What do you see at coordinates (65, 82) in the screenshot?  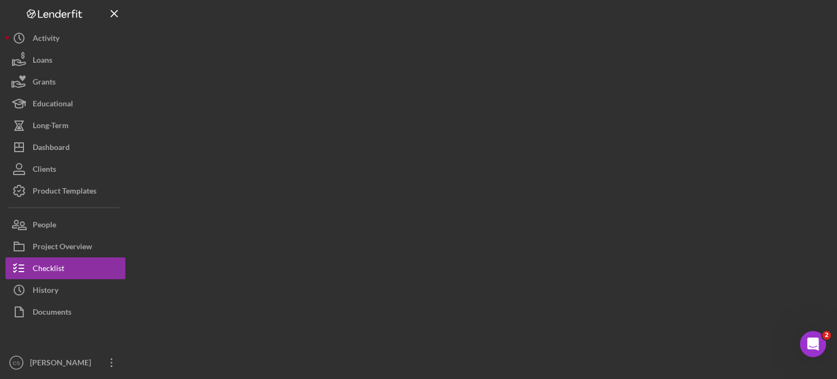 I see `button: Grants` at bounding box center [65, 82].